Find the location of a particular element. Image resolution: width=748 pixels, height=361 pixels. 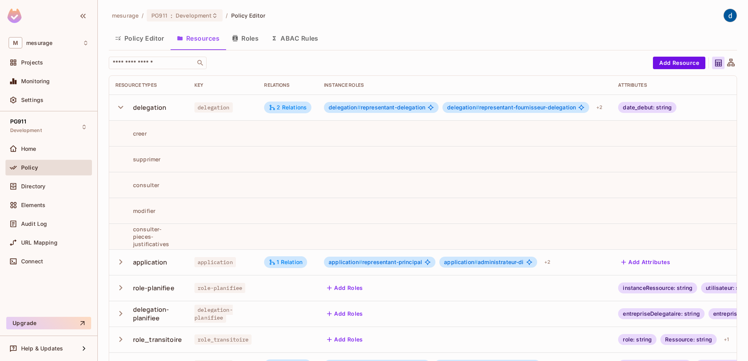

span: Settings is located at coordinates (32, 100).